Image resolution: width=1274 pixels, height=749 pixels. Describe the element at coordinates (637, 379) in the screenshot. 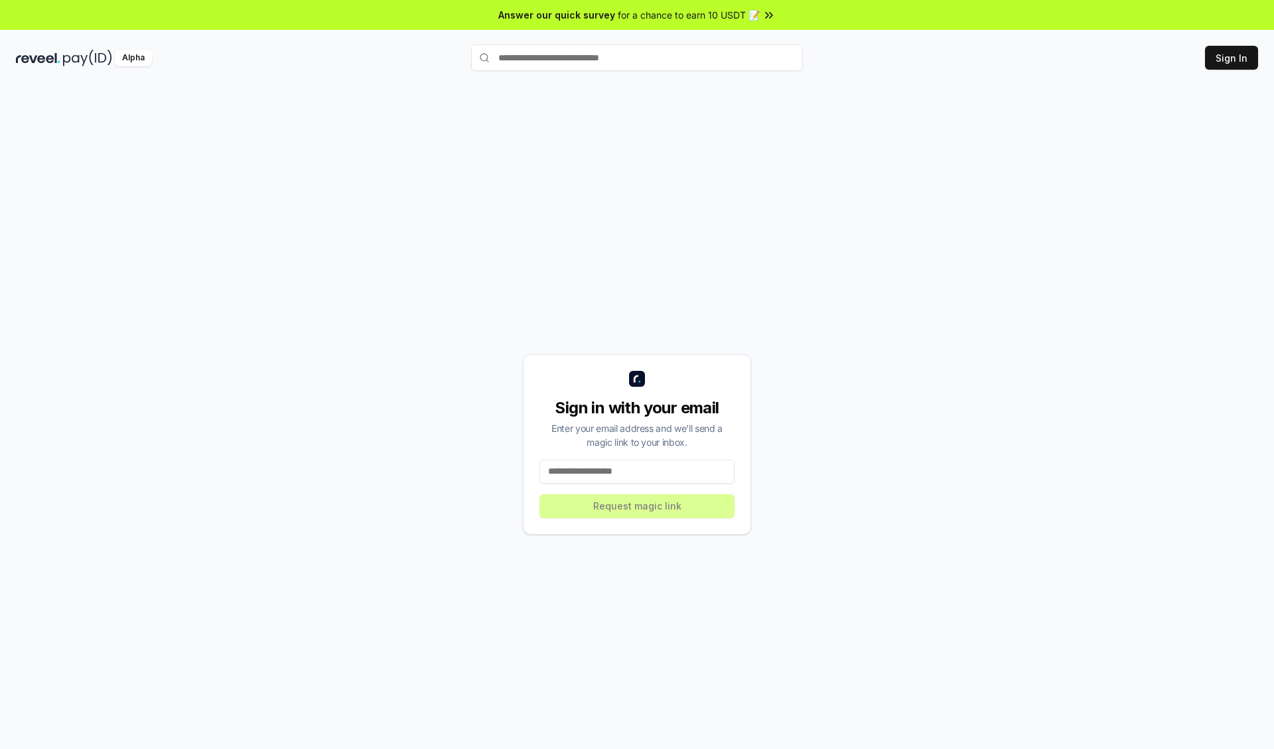

I see `img: logo_small` at that location.